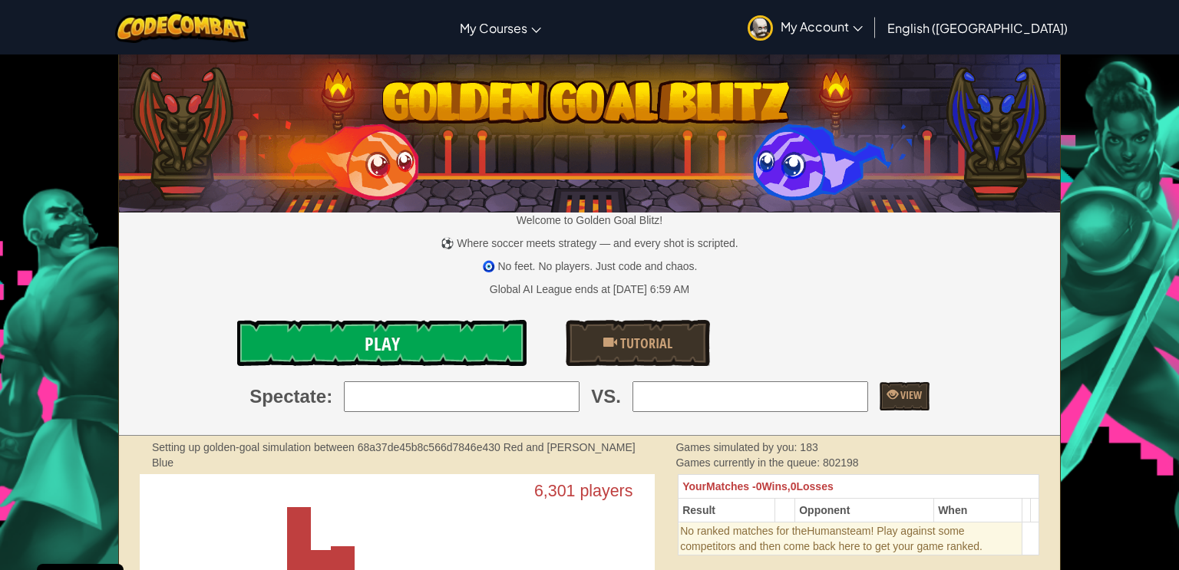 The image size is (1179, 570). Describe the element at coordinates (606, 397) in the screenshot. I see `span: VS.` at that location.